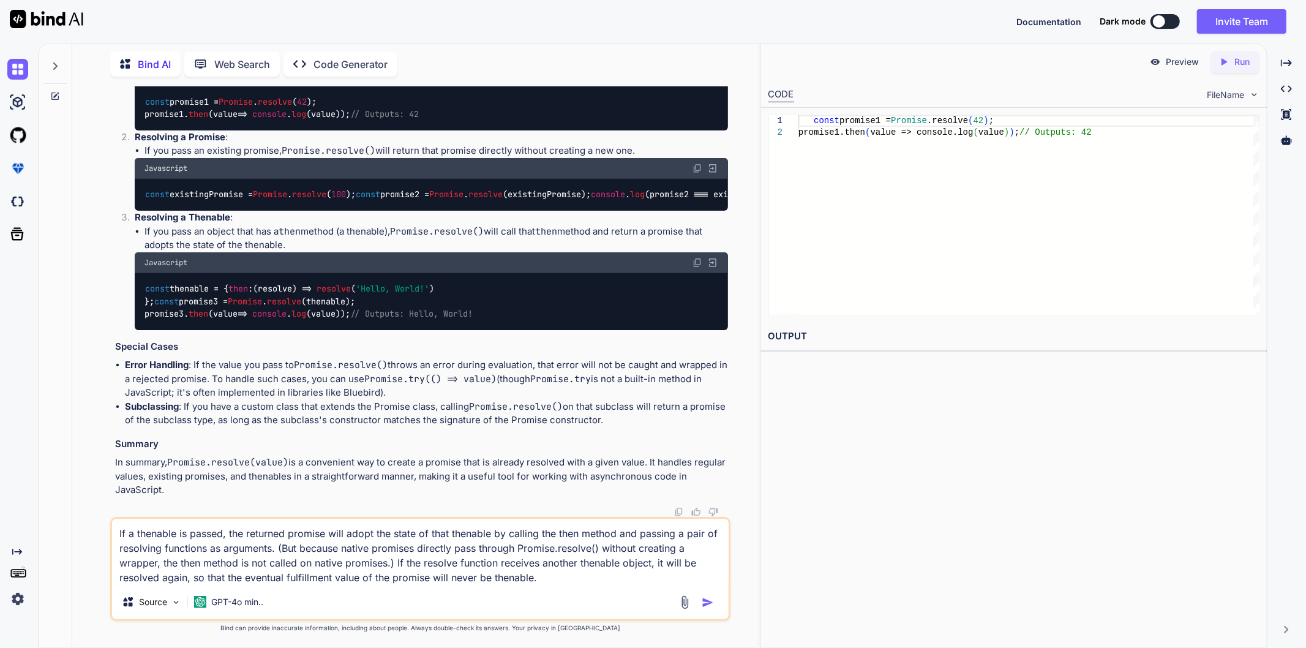 The image size is (1306, 648). Describe the element at coordinates (420, 627) in the screenshot. I see `p: Bind can provide inaccurate information, including about people. Always double-check its answers....` at that location.